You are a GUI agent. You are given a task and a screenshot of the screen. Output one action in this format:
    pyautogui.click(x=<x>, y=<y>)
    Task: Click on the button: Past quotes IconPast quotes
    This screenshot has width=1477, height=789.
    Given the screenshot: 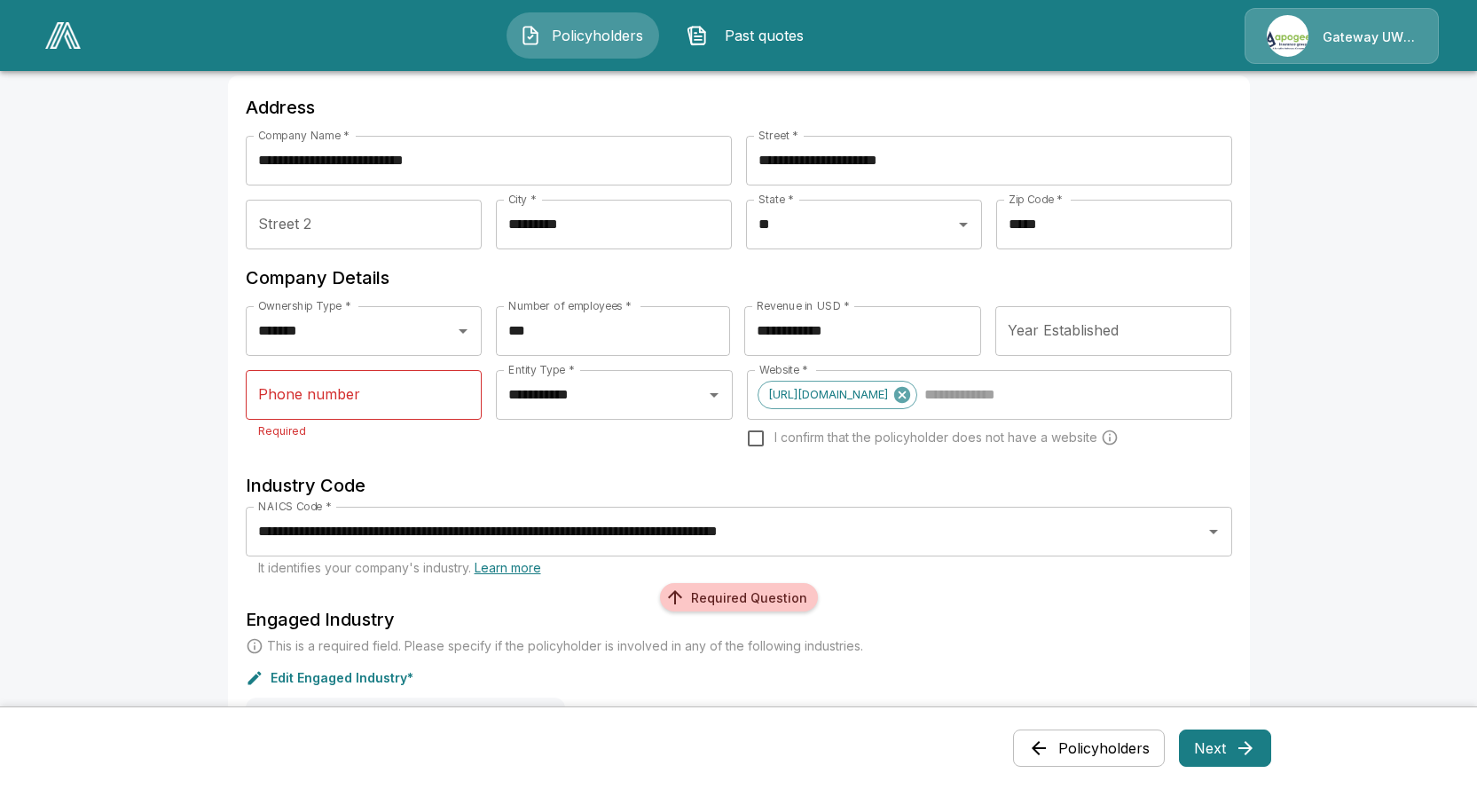 What is the action you would take?
    pyautogui.click(x=750, y=35)
    